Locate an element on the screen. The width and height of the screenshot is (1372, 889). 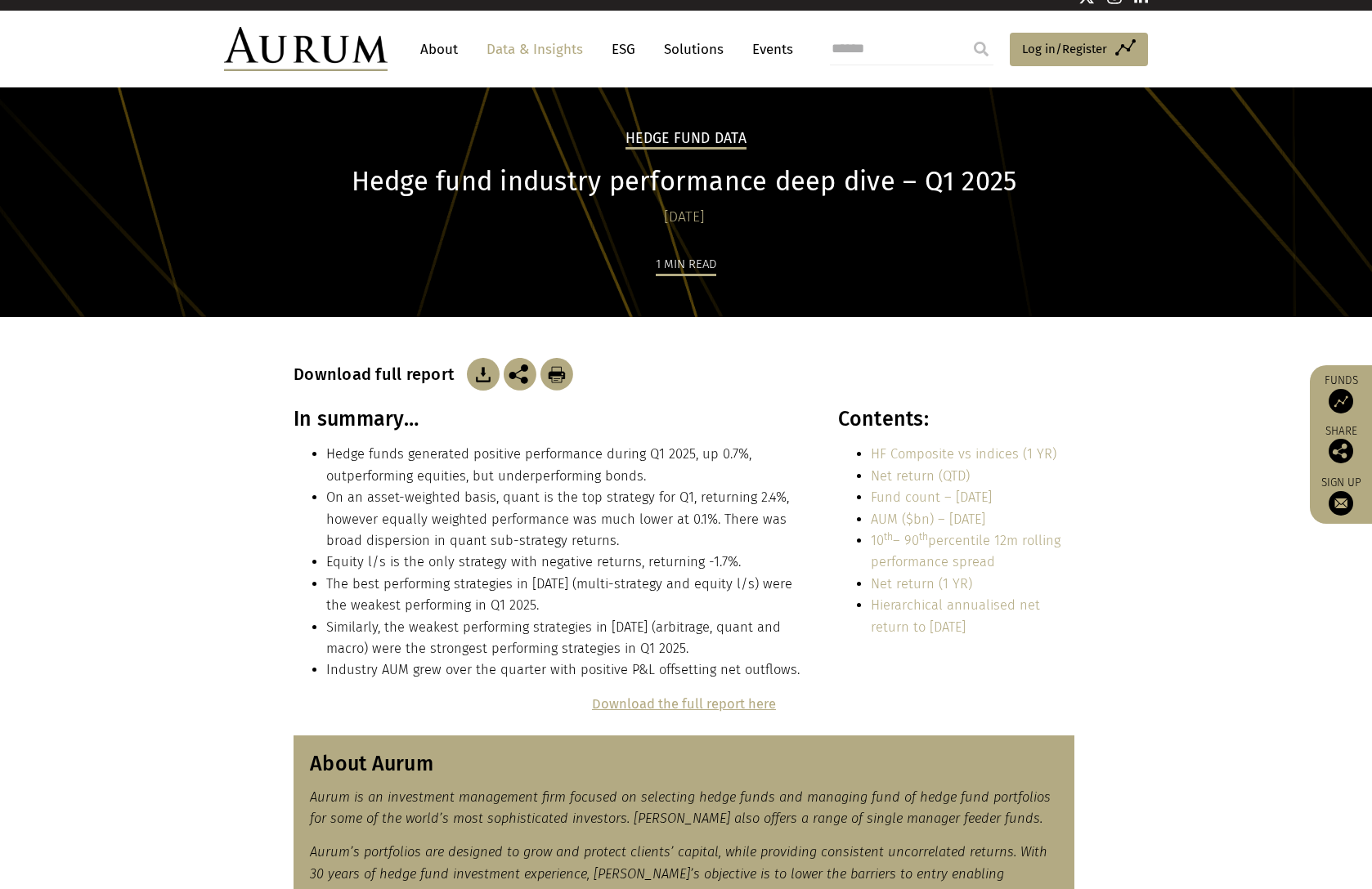
strong: Download the full report here is located at coordinates (684, 704).